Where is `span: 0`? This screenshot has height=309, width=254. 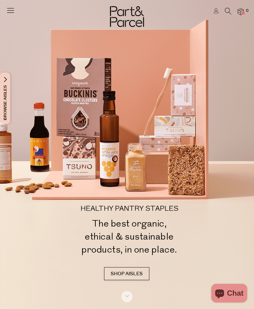
span: 0 is located at coordinates (247, 11).